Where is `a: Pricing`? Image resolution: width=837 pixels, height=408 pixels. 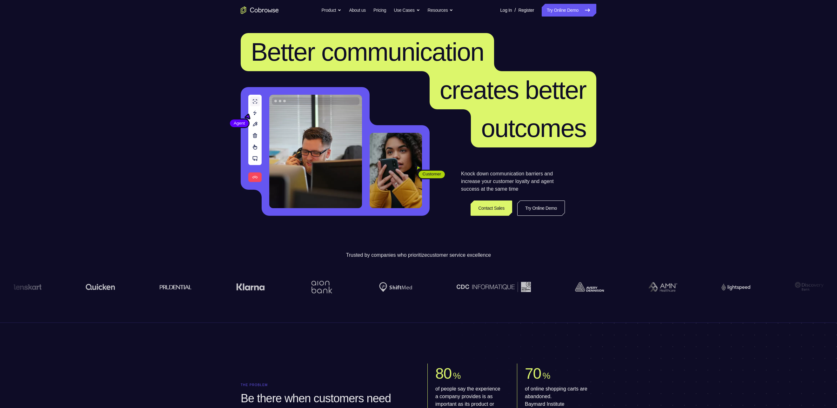 a: Pricing is located at coordinates (380, 10).